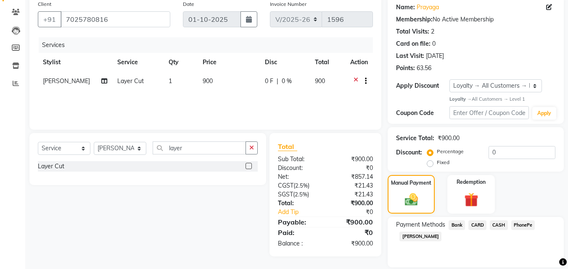 The image size is (568, 269). I want to click on div: Paid:, so click(298, 233).